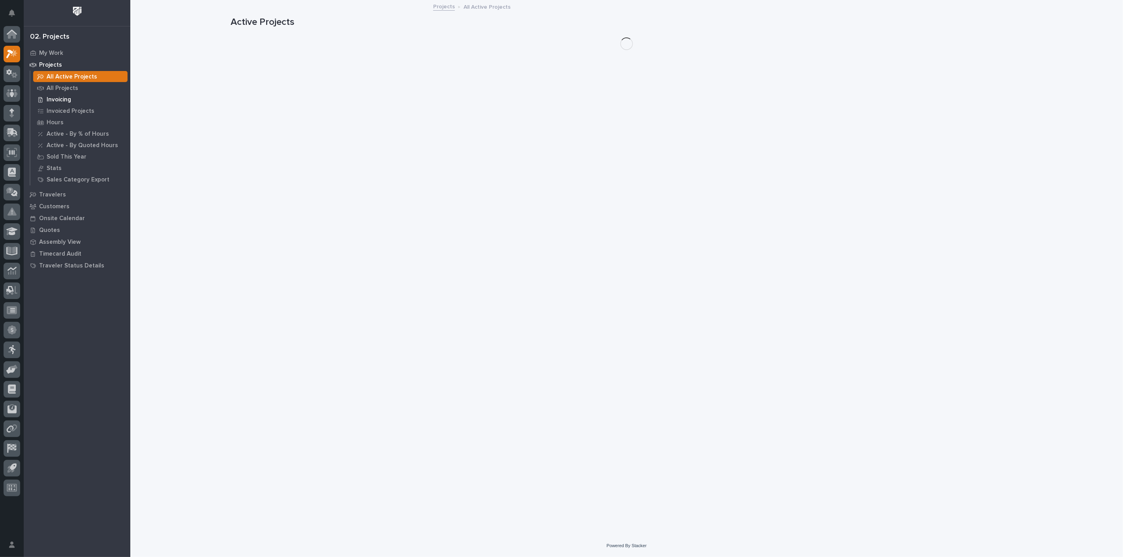  I want to click on a: Invoiced Projects, so click(80, 111).